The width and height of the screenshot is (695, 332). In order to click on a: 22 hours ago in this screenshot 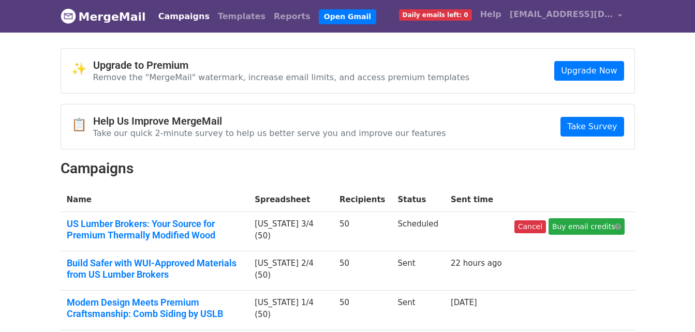, I will do `click(476, 263)`.